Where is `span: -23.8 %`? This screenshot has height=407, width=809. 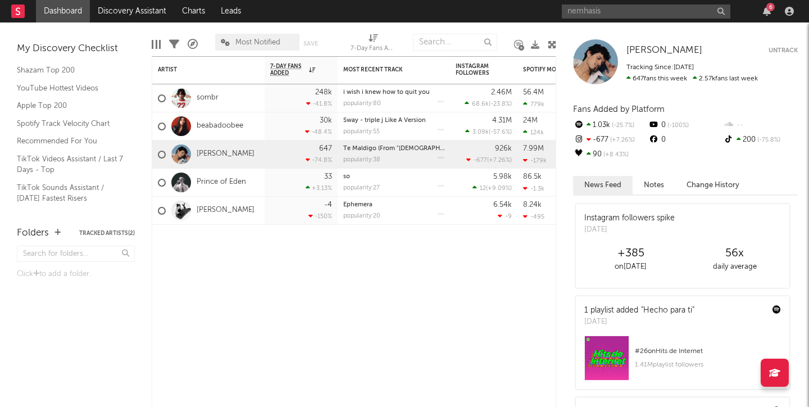
span: -23.8 % is located at coordinates (500, 104).